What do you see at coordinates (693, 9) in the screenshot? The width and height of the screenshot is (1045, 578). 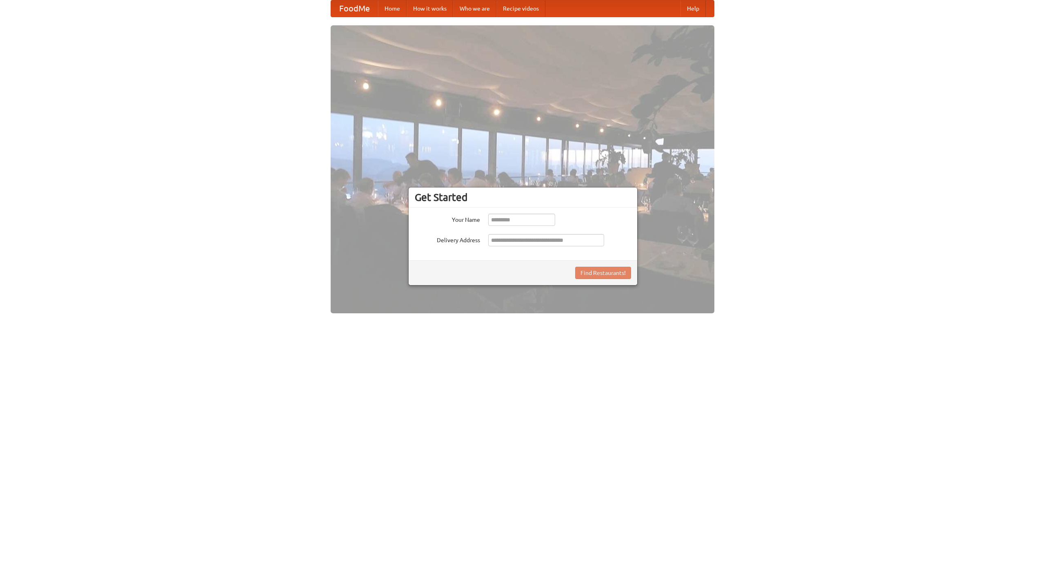 I see `a: Help` at bounding box center [693, 9].